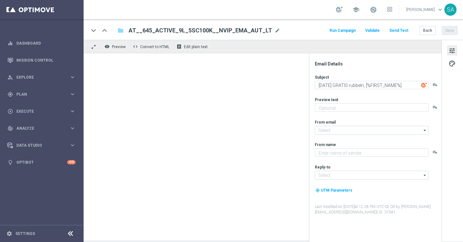 This screenshot has height=242, width=463. I want to click on div: track_changes Analyze keyboard_arrow_right, so click(41, 129).